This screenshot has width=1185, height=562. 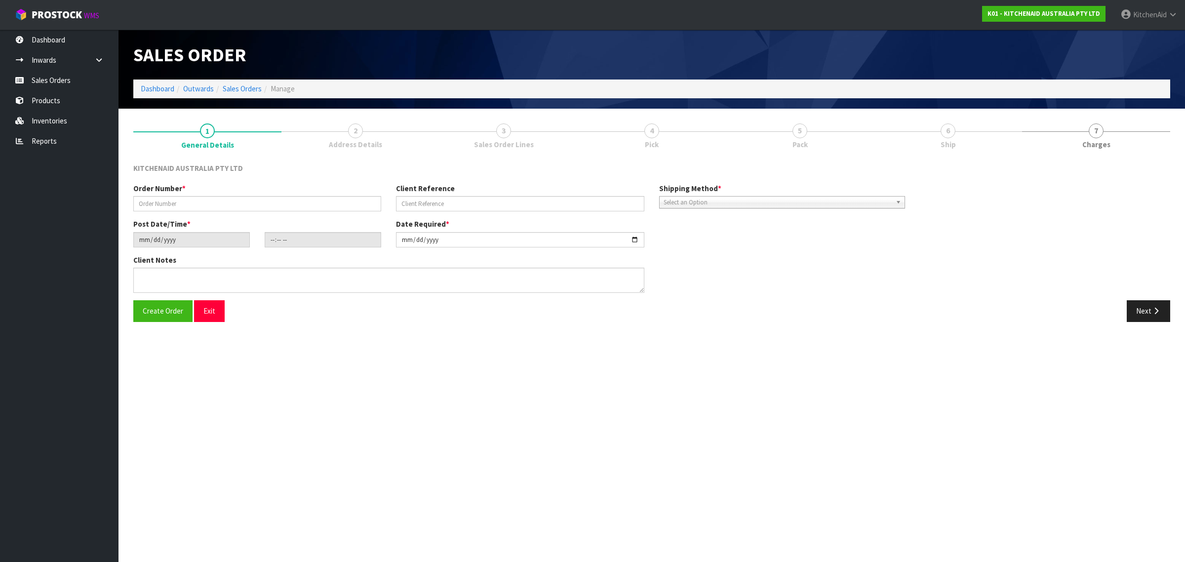 I want to click on button: Exit, so click(x=209, y=311).